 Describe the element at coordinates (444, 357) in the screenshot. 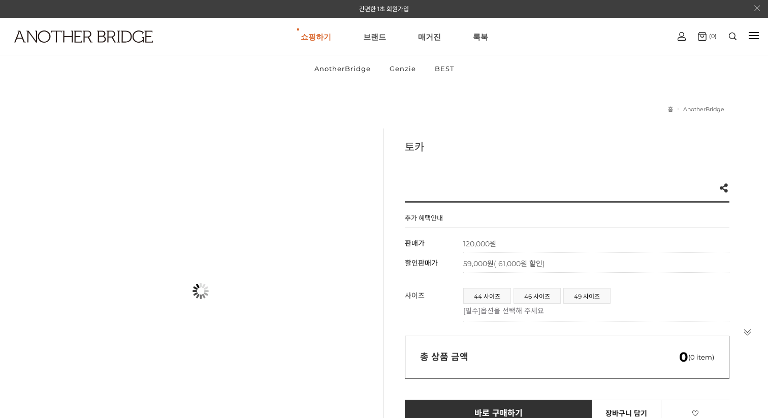

I see `strong: 총 상품 금액` at that location.